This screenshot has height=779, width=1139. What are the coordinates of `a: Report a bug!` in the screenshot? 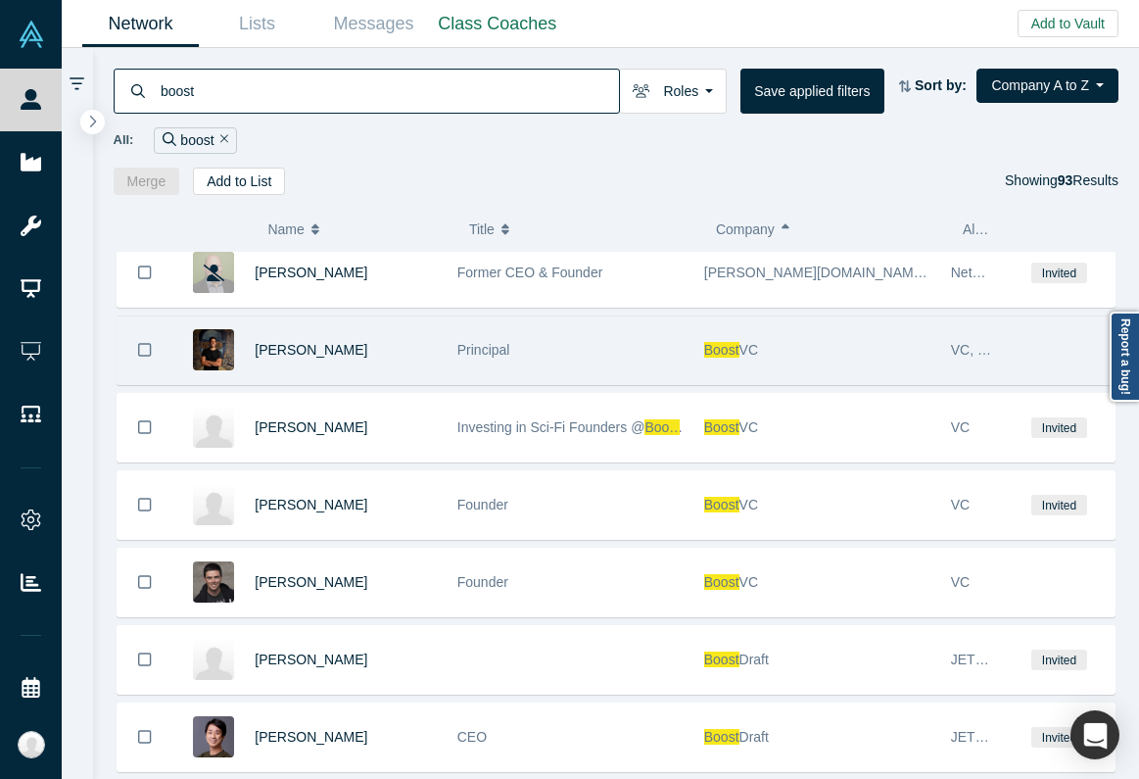 It's located at (1125, 357).